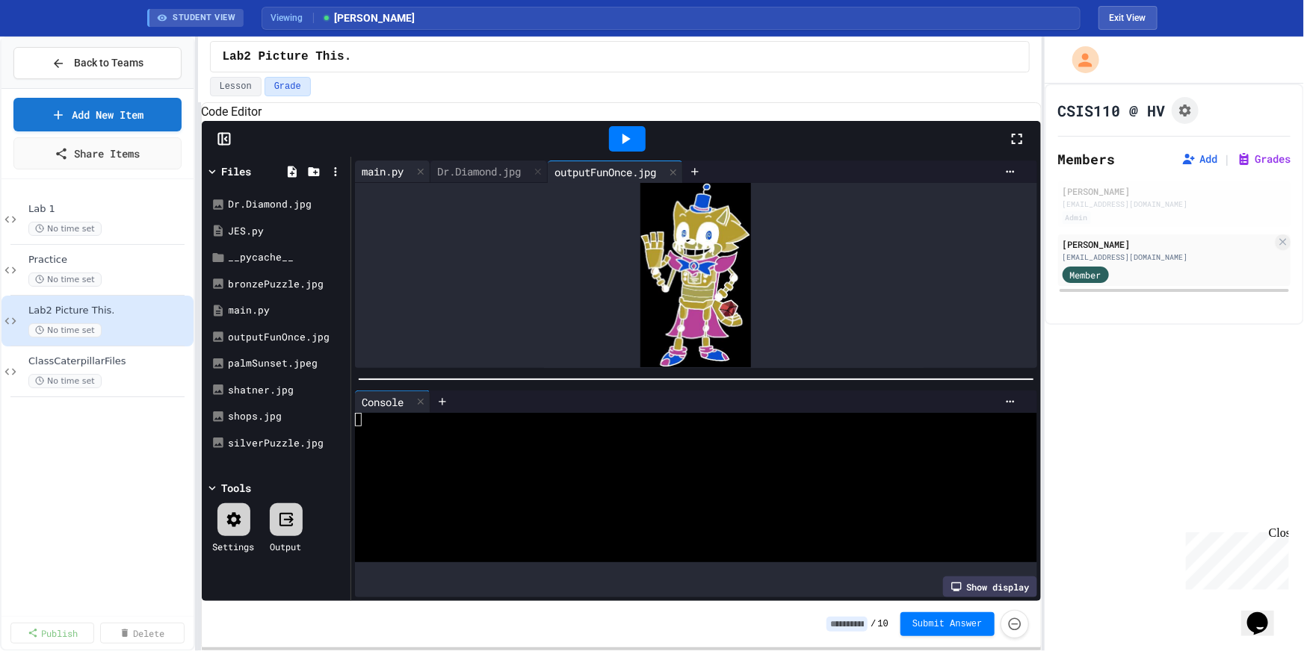 Image resolution: width=1304 pixels, height=651 pixels. Describe the element at coordinates (97, 153) in the screenshot. I see `a: Share Items` at that location.